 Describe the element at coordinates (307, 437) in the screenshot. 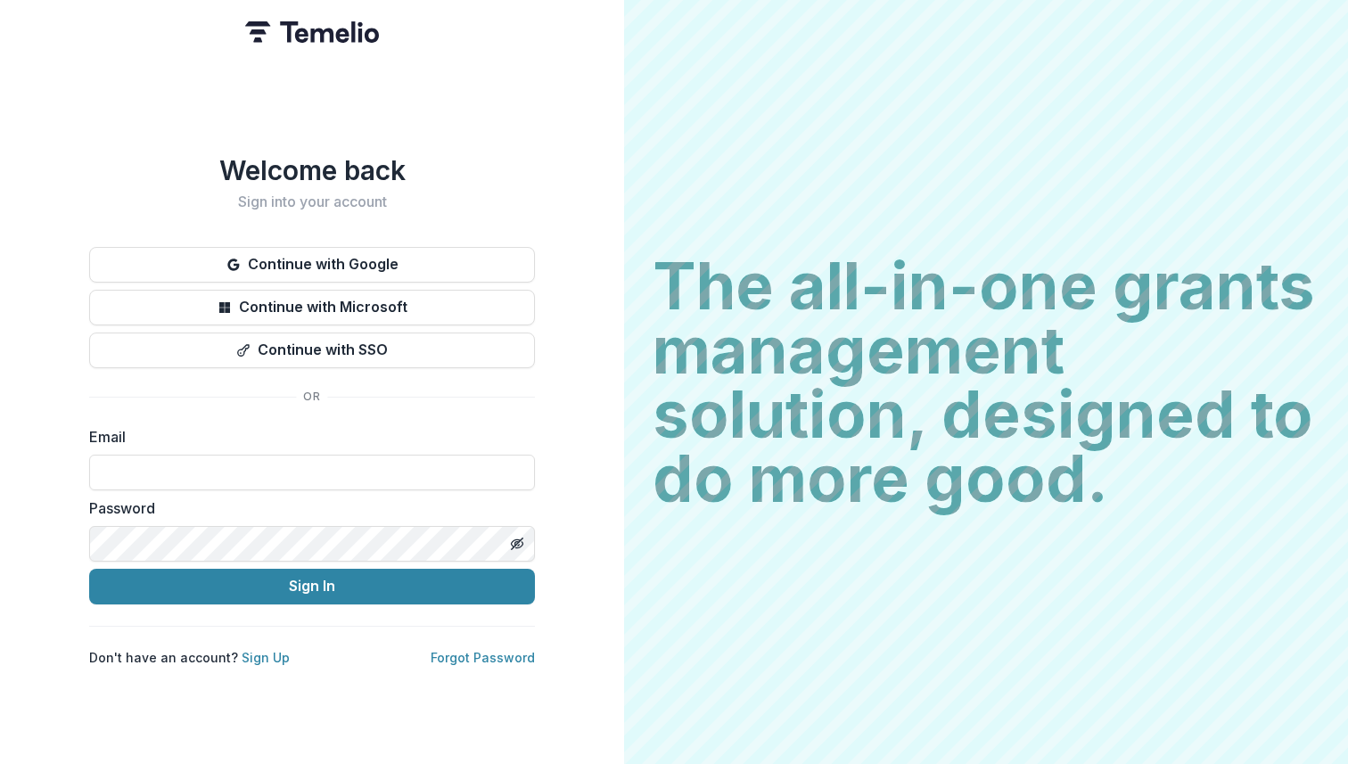

I see `label: Email` at that location.